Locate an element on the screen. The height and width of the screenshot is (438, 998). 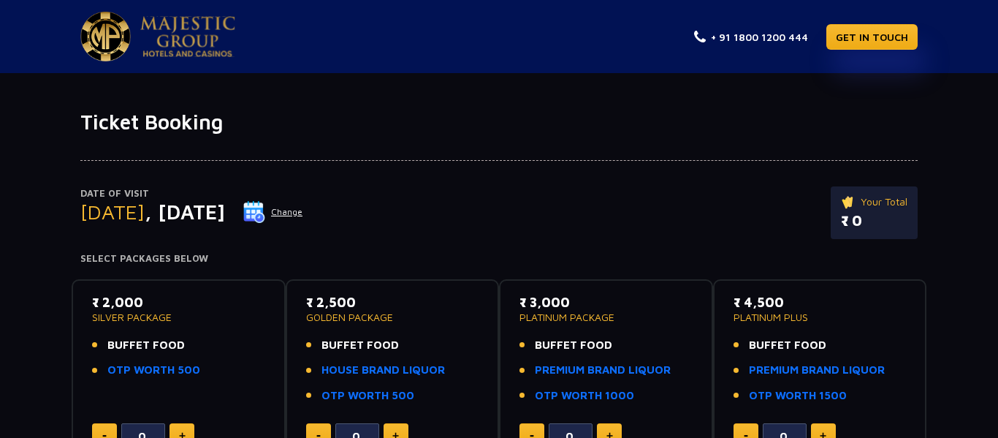
a: OTP WORTH 1000 is located at coordinates (585, 395).